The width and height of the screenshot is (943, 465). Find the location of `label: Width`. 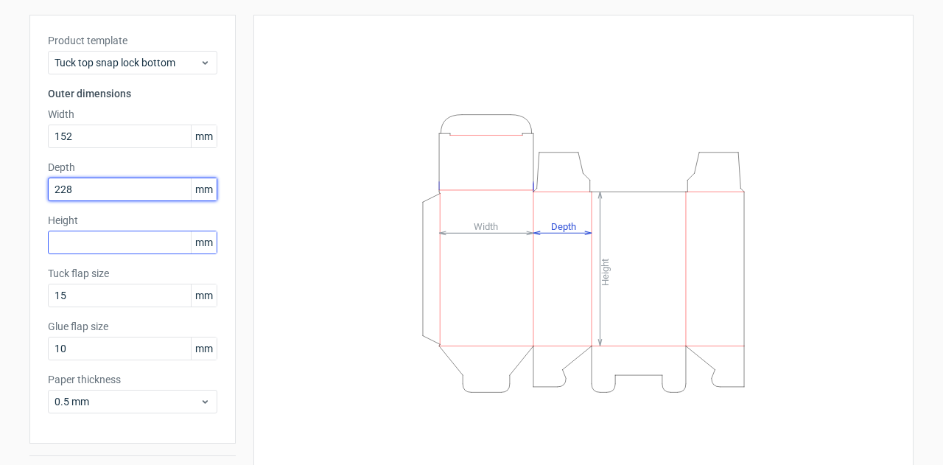

label: Width is located at coordinates (133, 114).